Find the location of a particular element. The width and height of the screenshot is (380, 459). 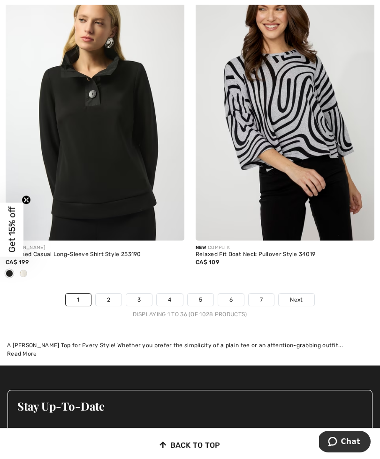

a: 5 is located at coordinates (200, 299).